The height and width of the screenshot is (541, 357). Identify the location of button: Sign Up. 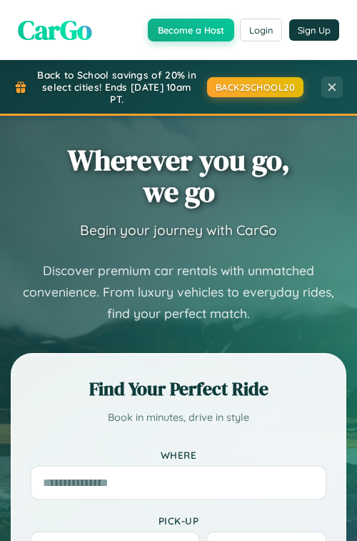
(314, 30).